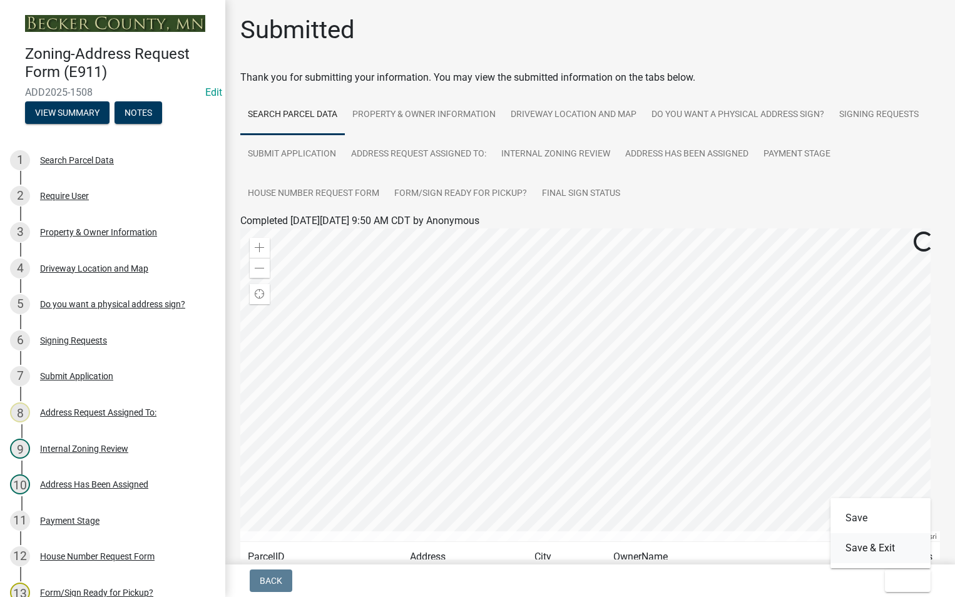 This screenshot has width=955, height=597. What do you see at coordinates (903, 581) in the screenshot?
I see `span: Exit` at bounding box center [903, 581].